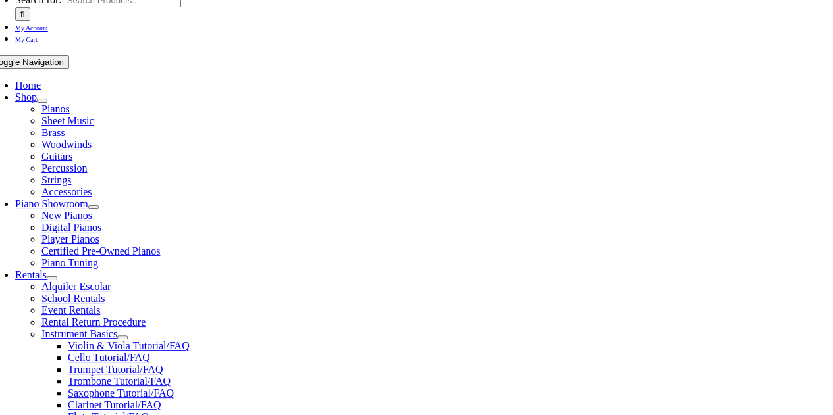 The height and width of the screenshot is (415, 833). I want to click on a: Violin & Viola Tutorial/FAQ, so click(128, 346).